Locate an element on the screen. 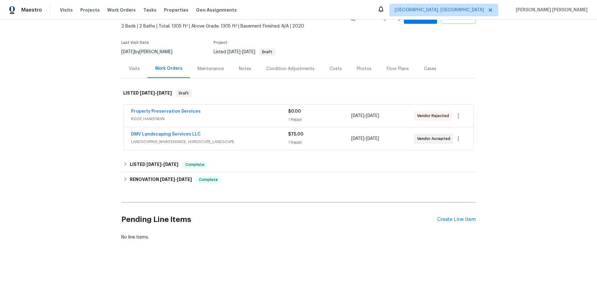  div: Cases is located at coordinates (430, 69).